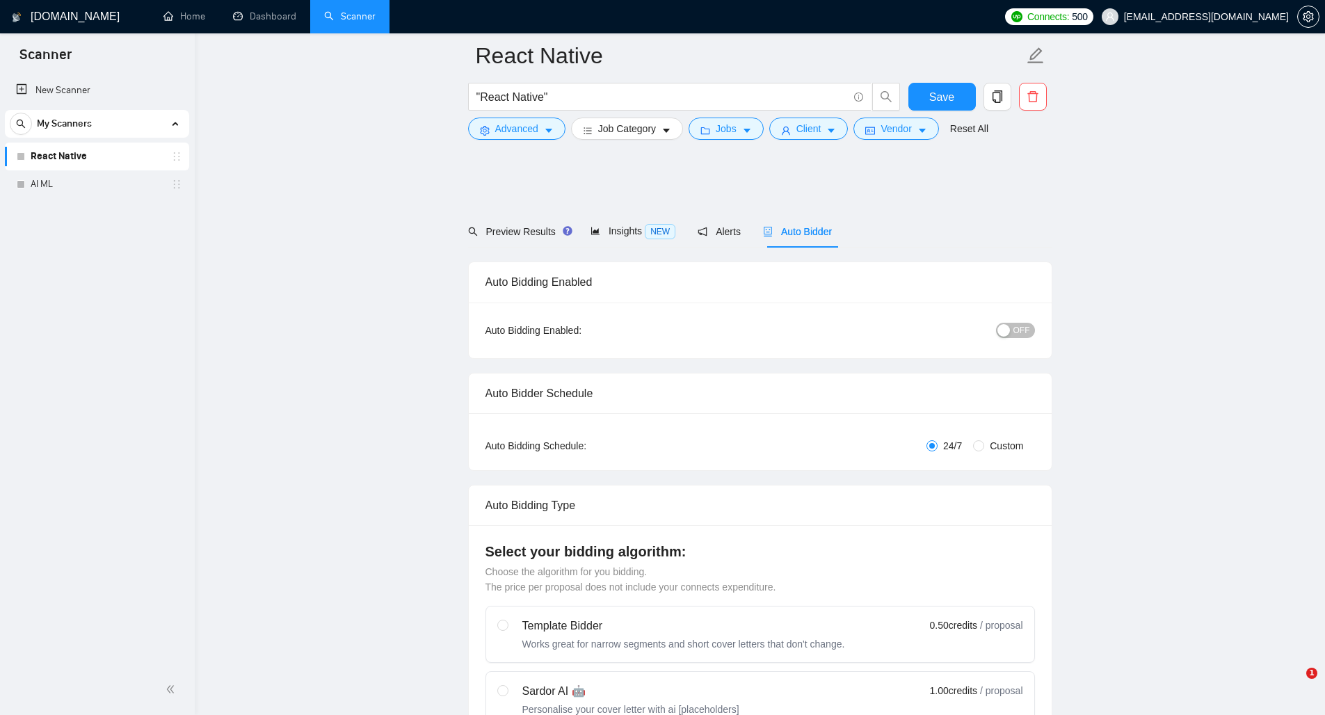 Image resolution: width=1325 pixels, height=715 pixels. I want to click on img: upwork-logo.png, so click(1017, 17).